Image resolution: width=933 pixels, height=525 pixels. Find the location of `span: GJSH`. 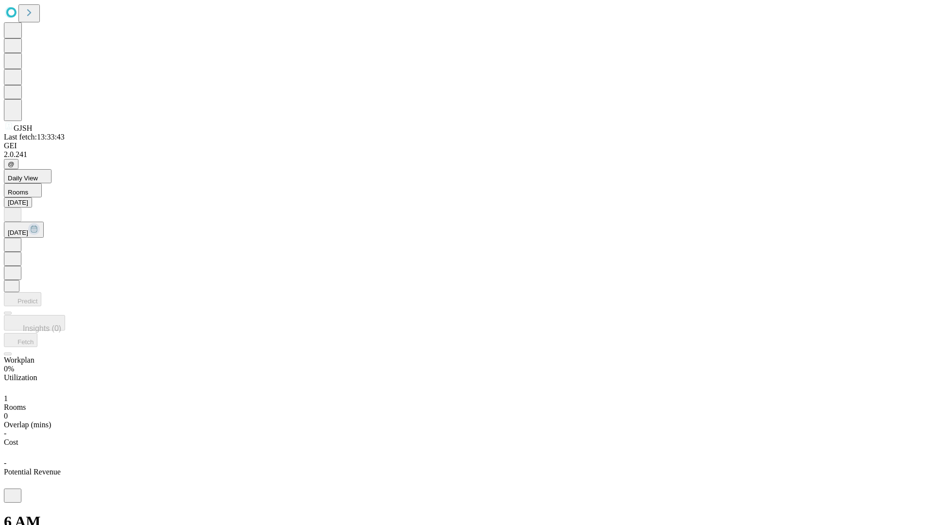

span: GJSH is located at coordinates (23, 128).